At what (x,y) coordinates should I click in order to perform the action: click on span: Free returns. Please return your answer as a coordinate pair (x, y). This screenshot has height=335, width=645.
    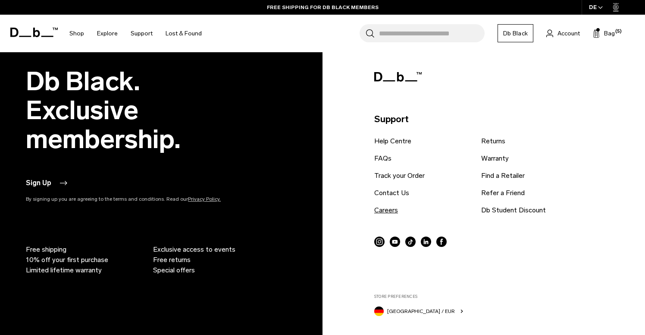
    Looking at the image, I should click on (172, 259).